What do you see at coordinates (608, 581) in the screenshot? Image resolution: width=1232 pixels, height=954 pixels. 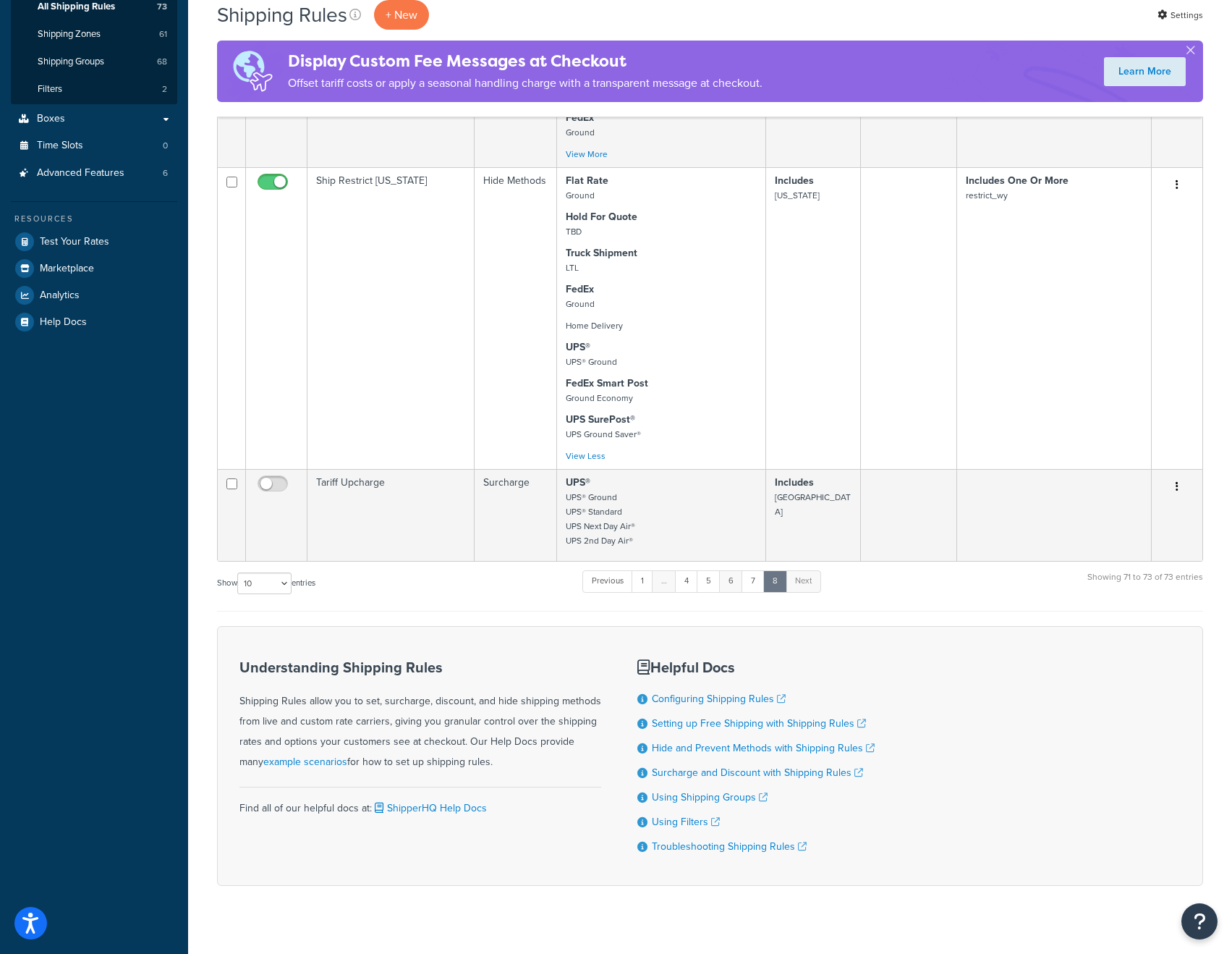 I see `a: Previous` at bounding box center [608, 581].